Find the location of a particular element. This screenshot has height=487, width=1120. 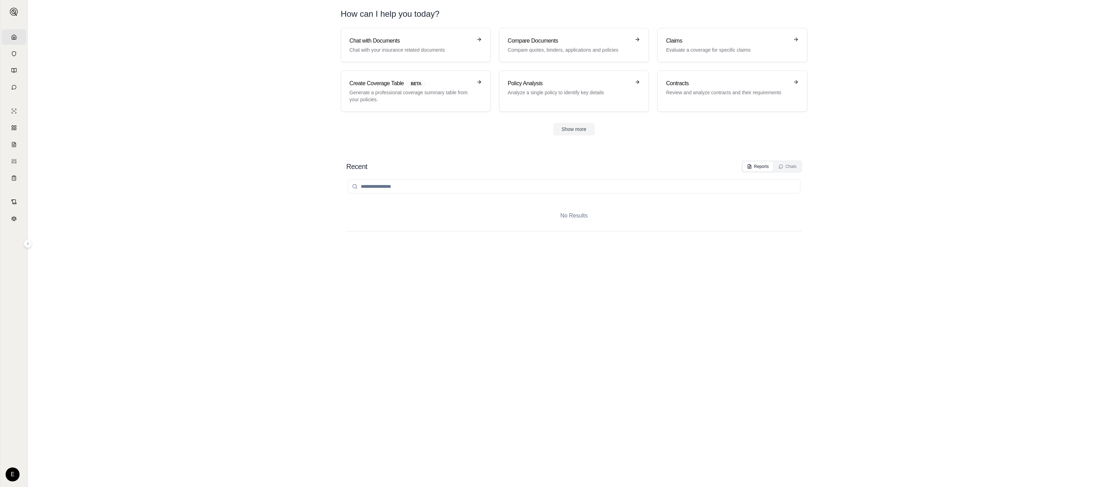

a: Single Policy is located at coordinates (14, 111).